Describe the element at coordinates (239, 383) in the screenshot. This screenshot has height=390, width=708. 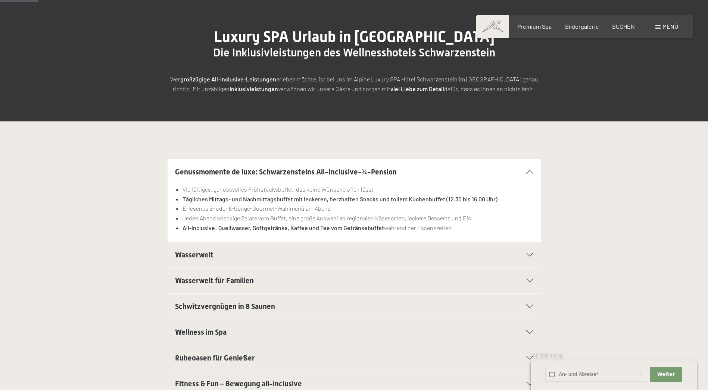
I see `span: Fitness & Fun – Bewegung all-inclusive` at that location.